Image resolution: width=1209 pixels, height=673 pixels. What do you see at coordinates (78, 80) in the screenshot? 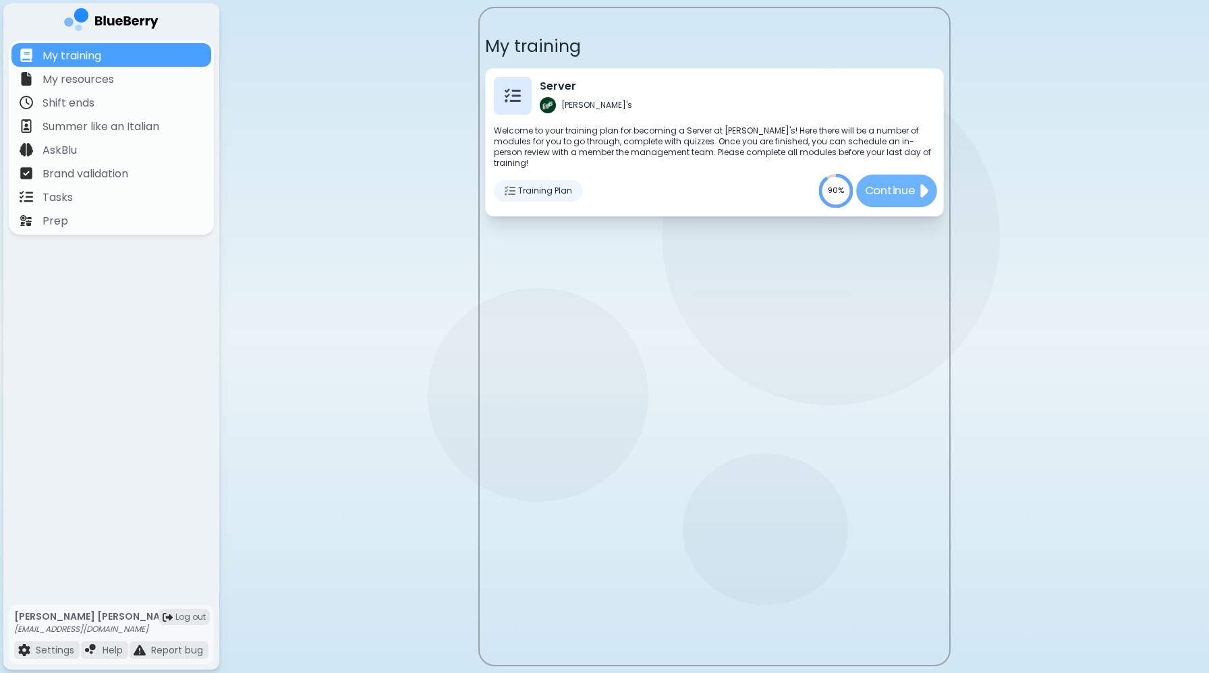
I see `p: My resources` at bounding box center [78, 80].